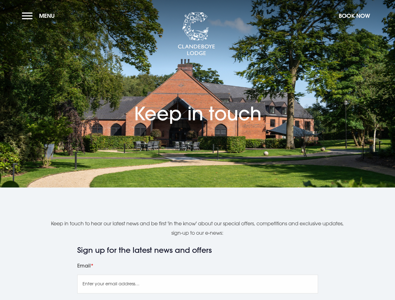 The width and height of the screenshot is (395, 300). Describe the element at coordinates (198, 284) in the screenshot. I see `input: Enter your email address…` at that location.